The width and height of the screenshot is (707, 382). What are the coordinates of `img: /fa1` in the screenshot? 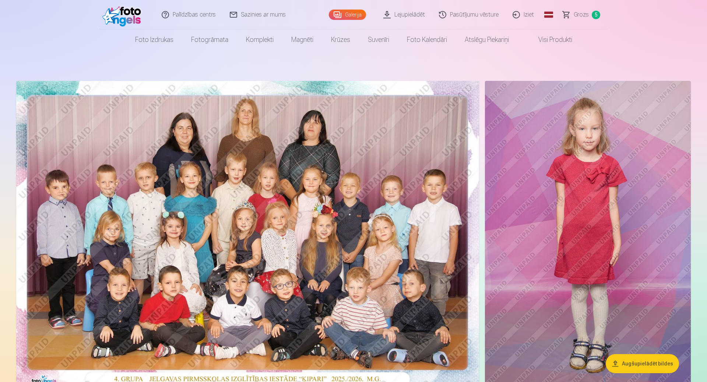 It's located at (123, 15).